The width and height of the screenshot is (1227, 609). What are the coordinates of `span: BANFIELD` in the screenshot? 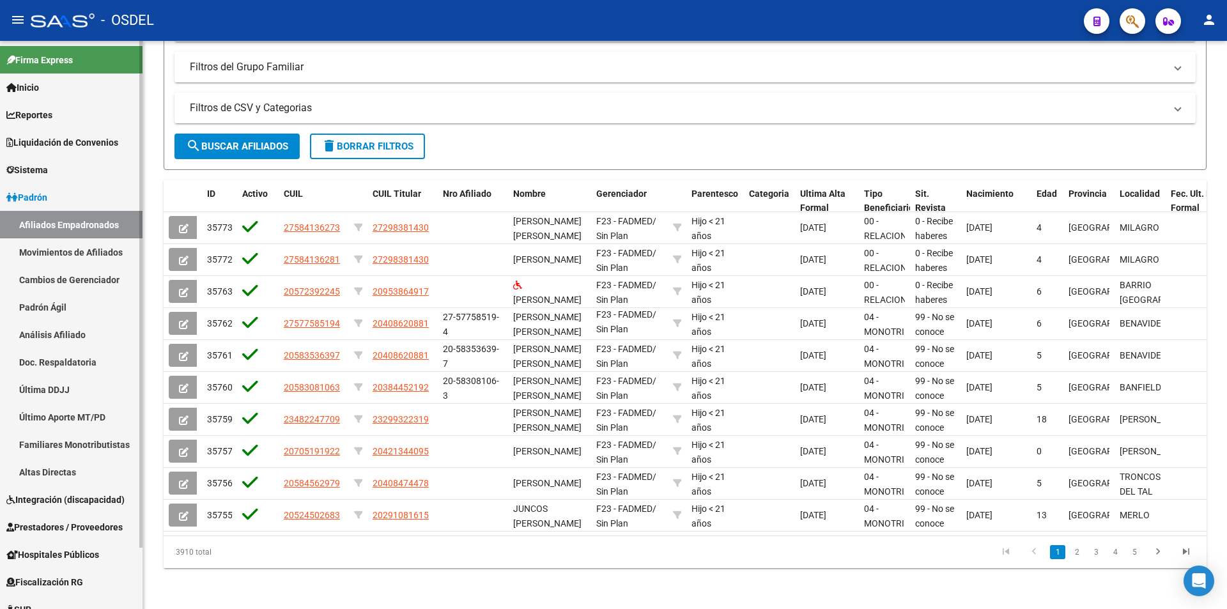 It's located at (1140, 387).